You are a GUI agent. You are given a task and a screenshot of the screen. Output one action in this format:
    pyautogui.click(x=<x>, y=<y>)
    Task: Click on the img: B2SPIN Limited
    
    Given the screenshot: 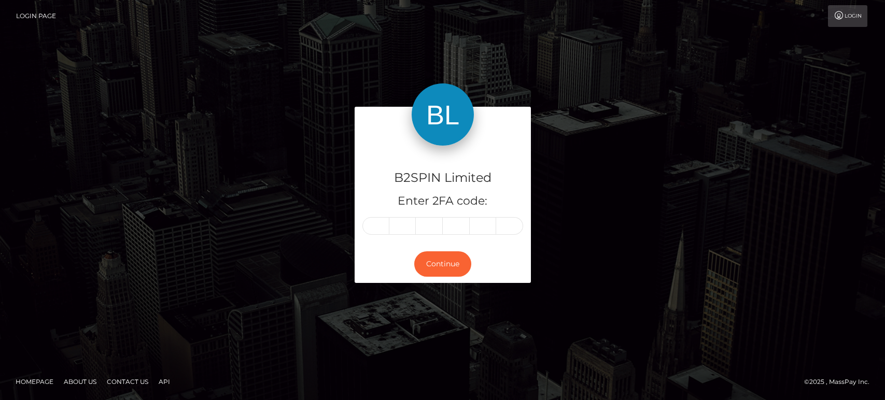 What is the action you would take?
    pyautogui.click(x=443, y=115)
    